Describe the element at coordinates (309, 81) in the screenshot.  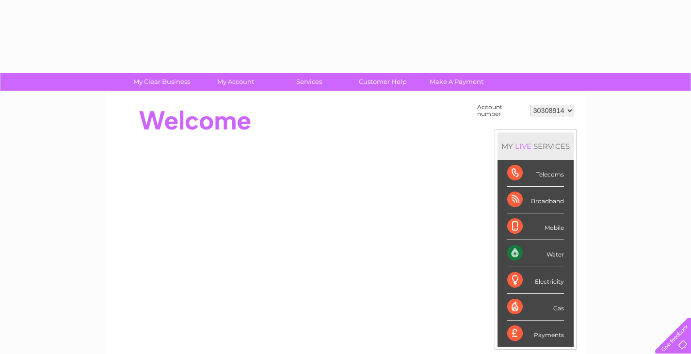
I see `a: Services` at that location.